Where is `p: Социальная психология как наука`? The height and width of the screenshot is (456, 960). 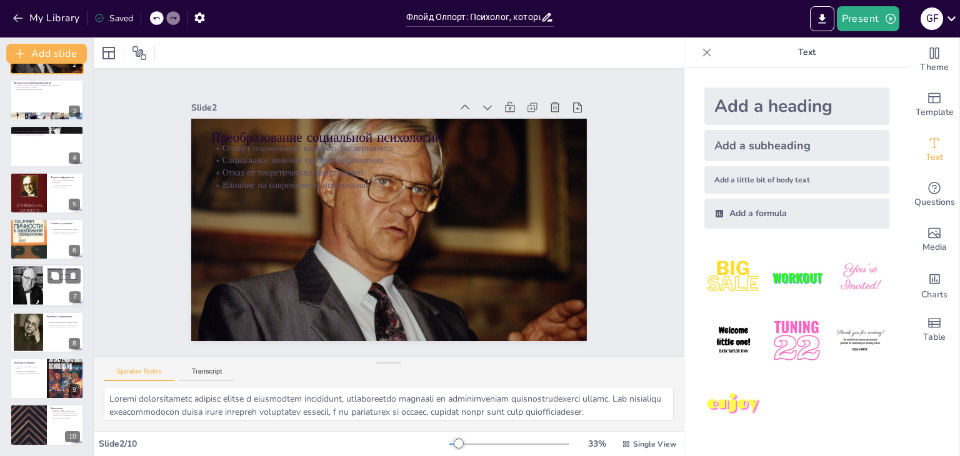
p: Социальная психология как наука is located at coordinates (28, 374).